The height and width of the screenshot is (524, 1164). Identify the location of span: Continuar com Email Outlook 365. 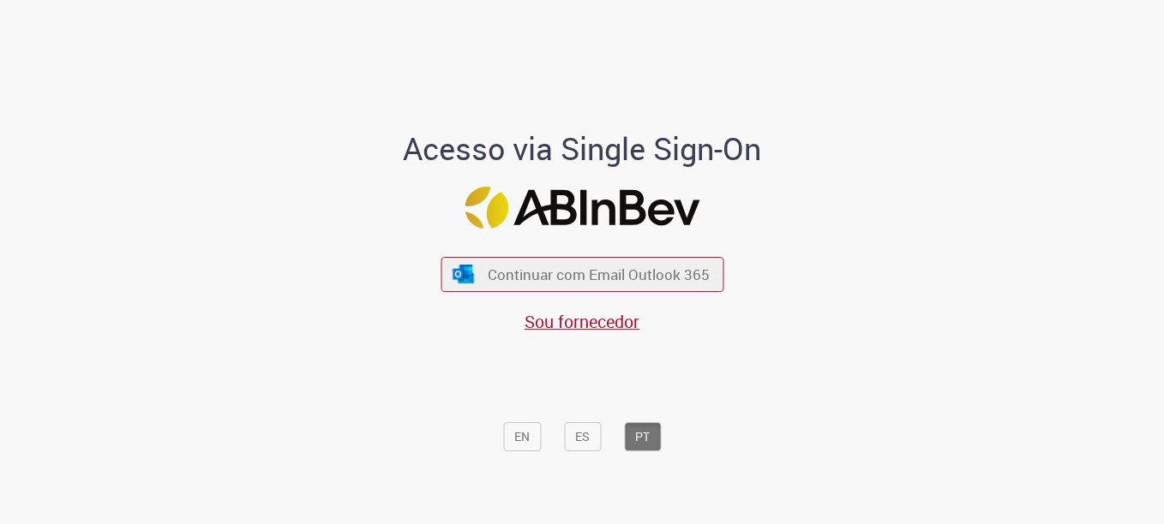
(598, 274).